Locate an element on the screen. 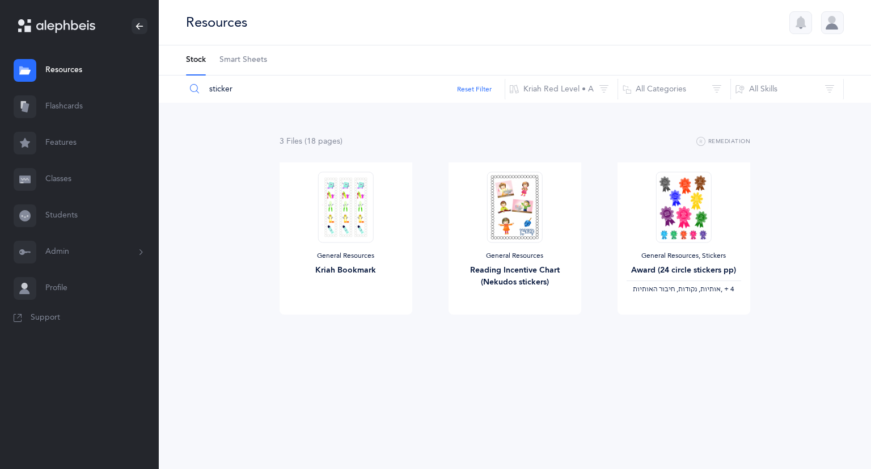 The image size is (871, 469). button: All Skills is located at coordinates (787, 89).